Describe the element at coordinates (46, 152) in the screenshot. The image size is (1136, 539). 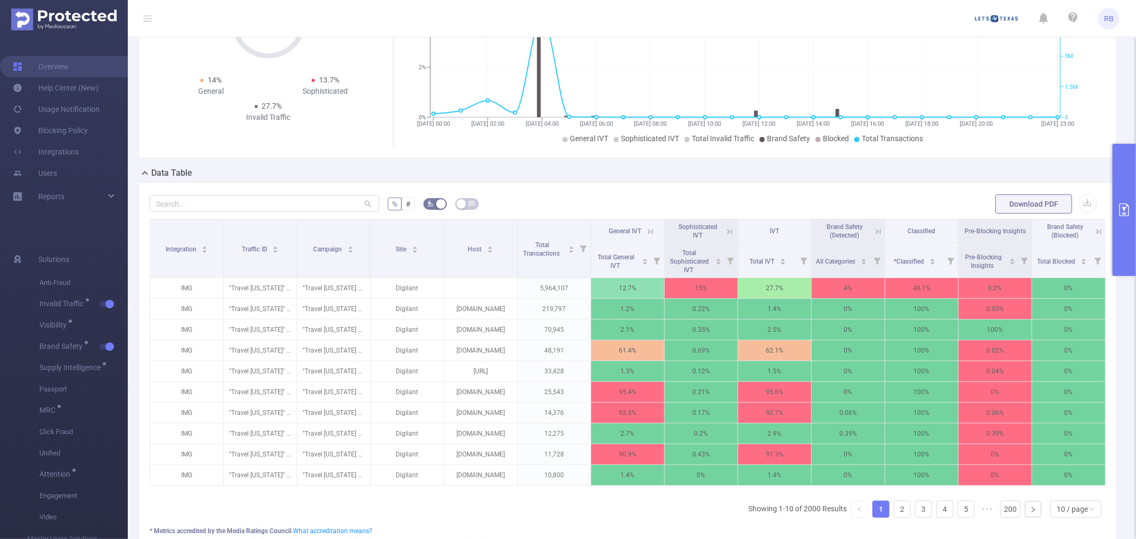
I see `a: Integrations` at that location.